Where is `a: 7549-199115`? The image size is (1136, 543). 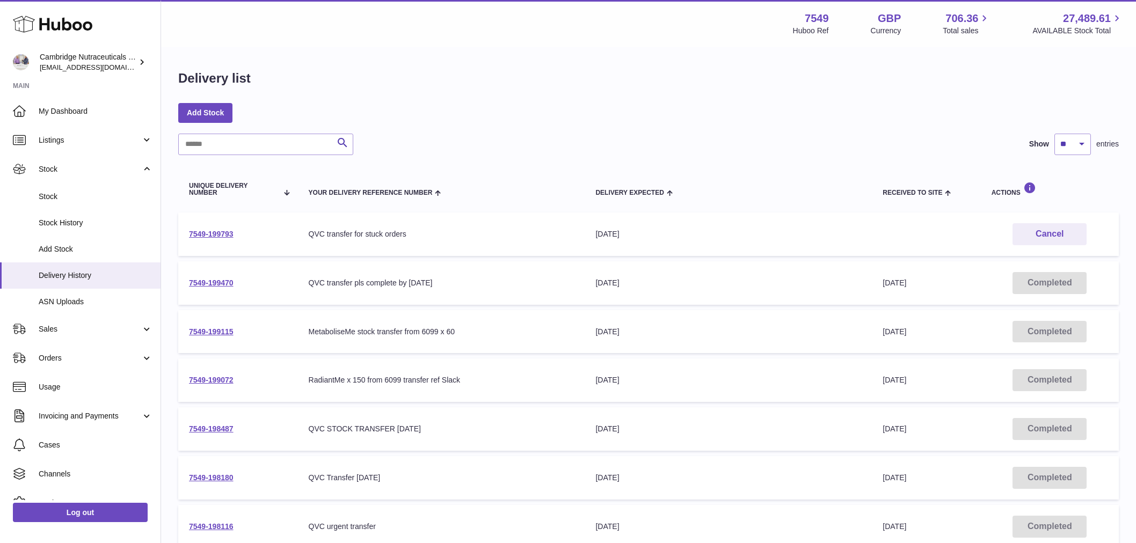
a: 7549-199115 is located at coordinates (211, 332).